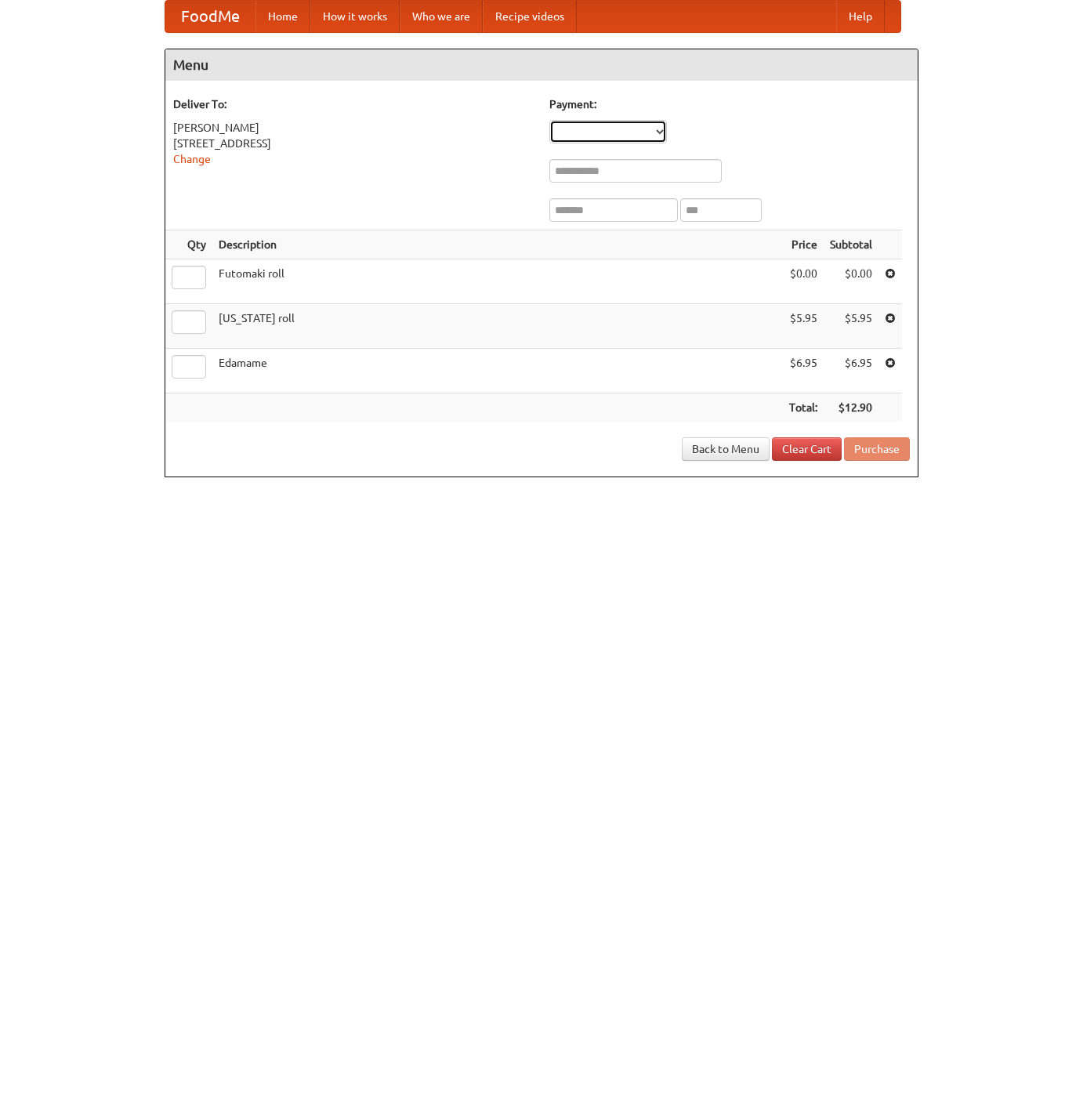 The image size is (1065, 1109). Describe the element at coordinates (877, 449) in the screenshot. I see `button: Purchase` at that location.